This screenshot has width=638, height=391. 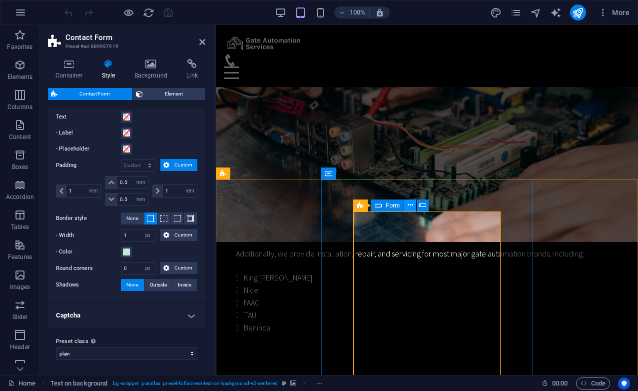 What do you see at coordinates (20, 287) in the screenshot?
I see `p: Images` at bounding box center [20, 287].